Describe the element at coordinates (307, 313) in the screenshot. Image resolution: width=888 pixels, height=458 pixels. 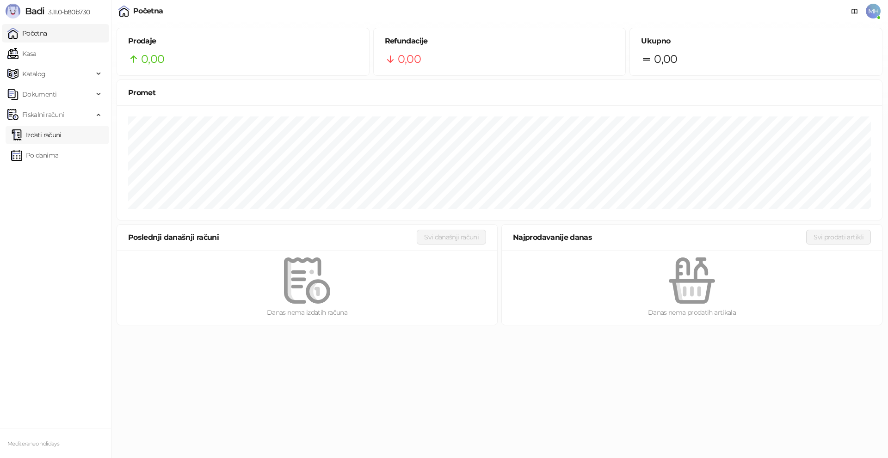
I see `div: Danas nema izdatih računa` at that location.